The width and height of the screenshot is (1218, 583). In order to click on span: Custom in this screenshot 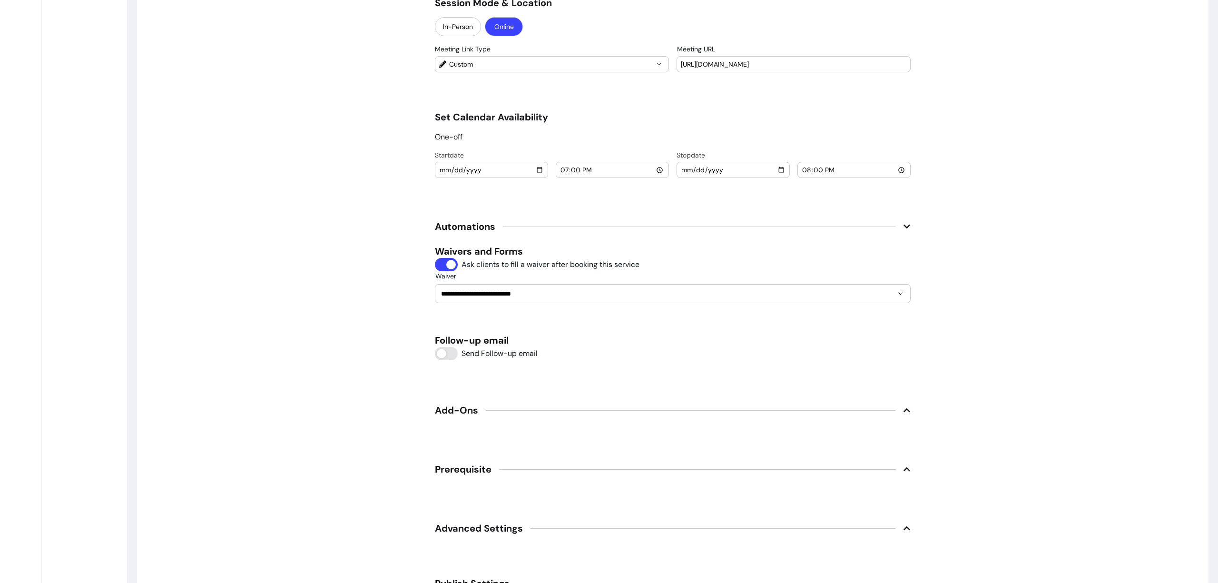, I will do `click(551, 64)`.